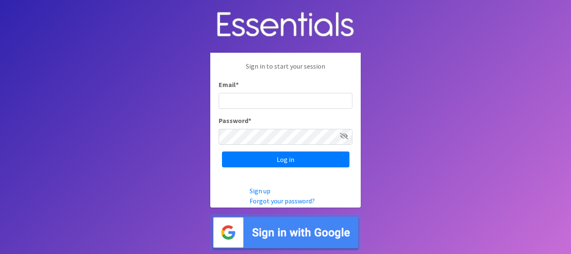 This screenshot has width=571, height=254. I want to click on img: Human Essentials, so click(285, 25).